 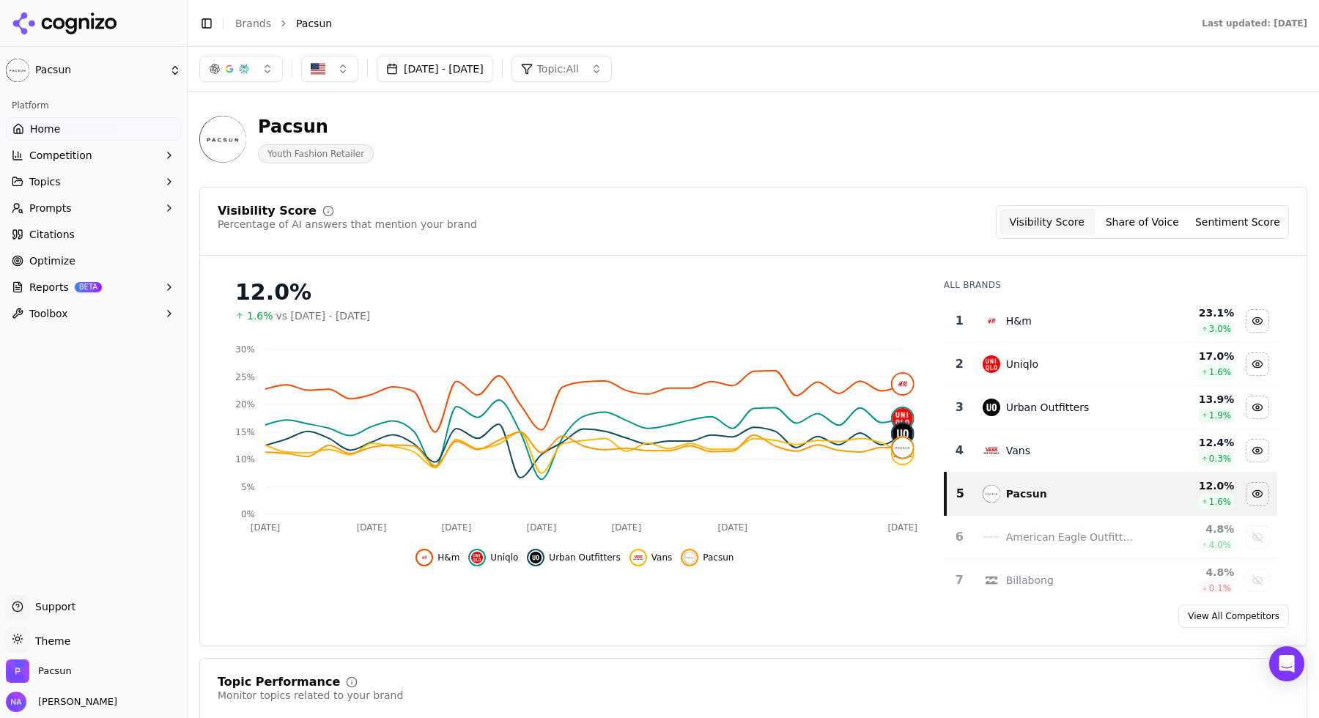 I want to click on div: Urban Outfitters, so click(x=1048, y=407).